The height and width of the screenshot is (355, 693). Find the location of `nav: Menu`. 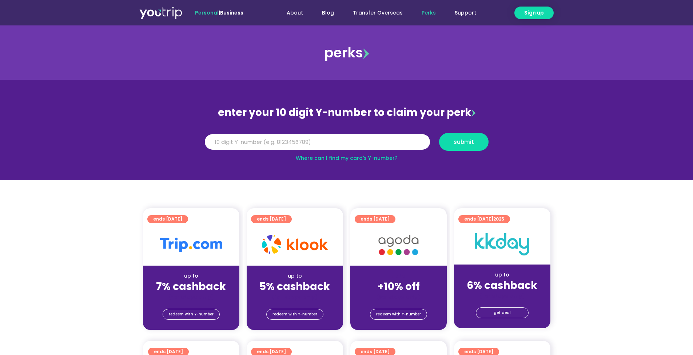

nav: Menu is located at coordinates (374, 13).